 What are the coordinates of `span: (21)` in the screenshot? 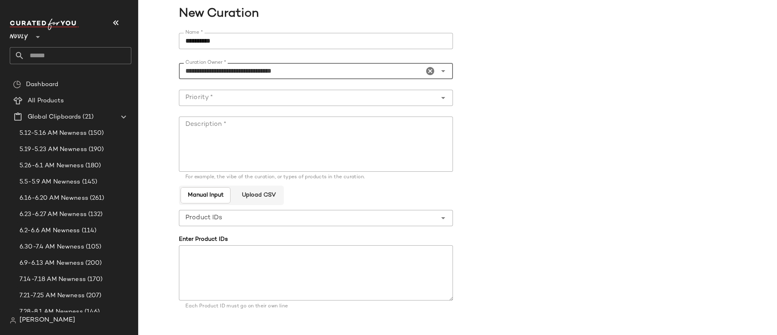 It's located at (87, 117).